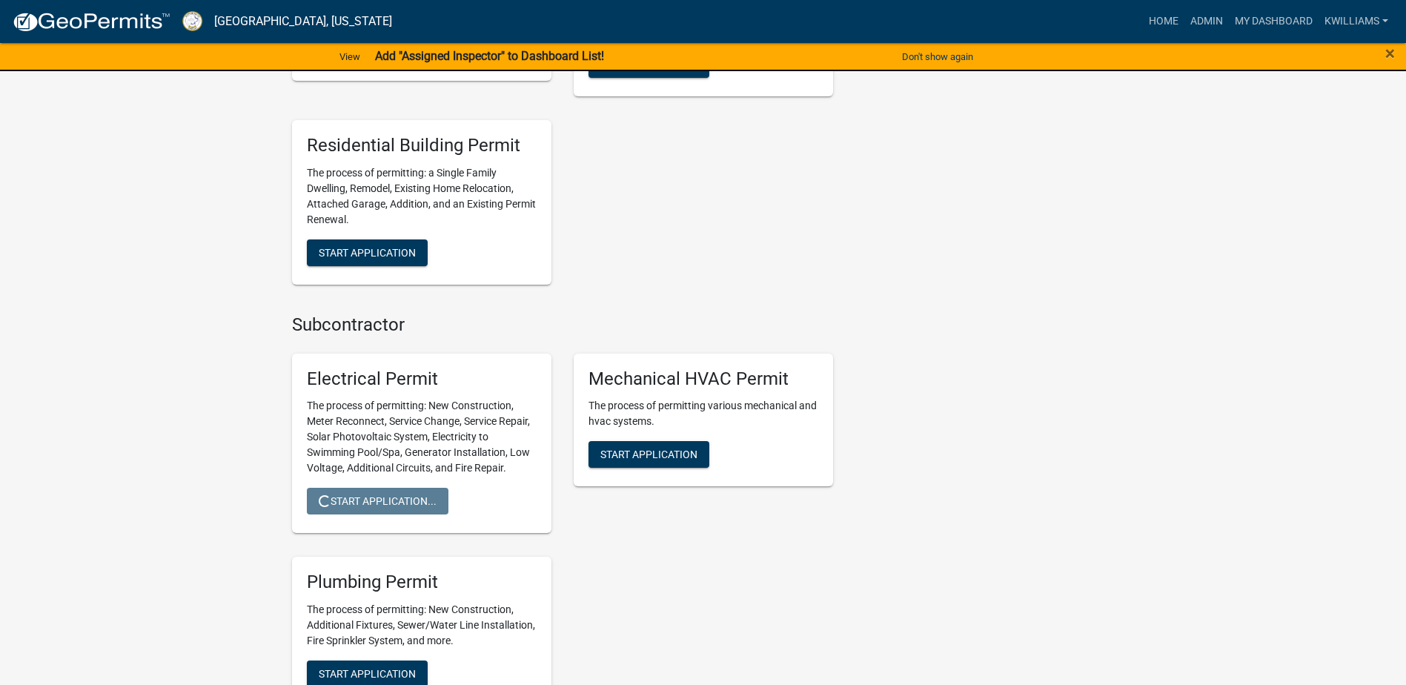 The width and height of the screenshot is (1406, 685). I want to click on a: My Dashboard, so click(1273, 21).